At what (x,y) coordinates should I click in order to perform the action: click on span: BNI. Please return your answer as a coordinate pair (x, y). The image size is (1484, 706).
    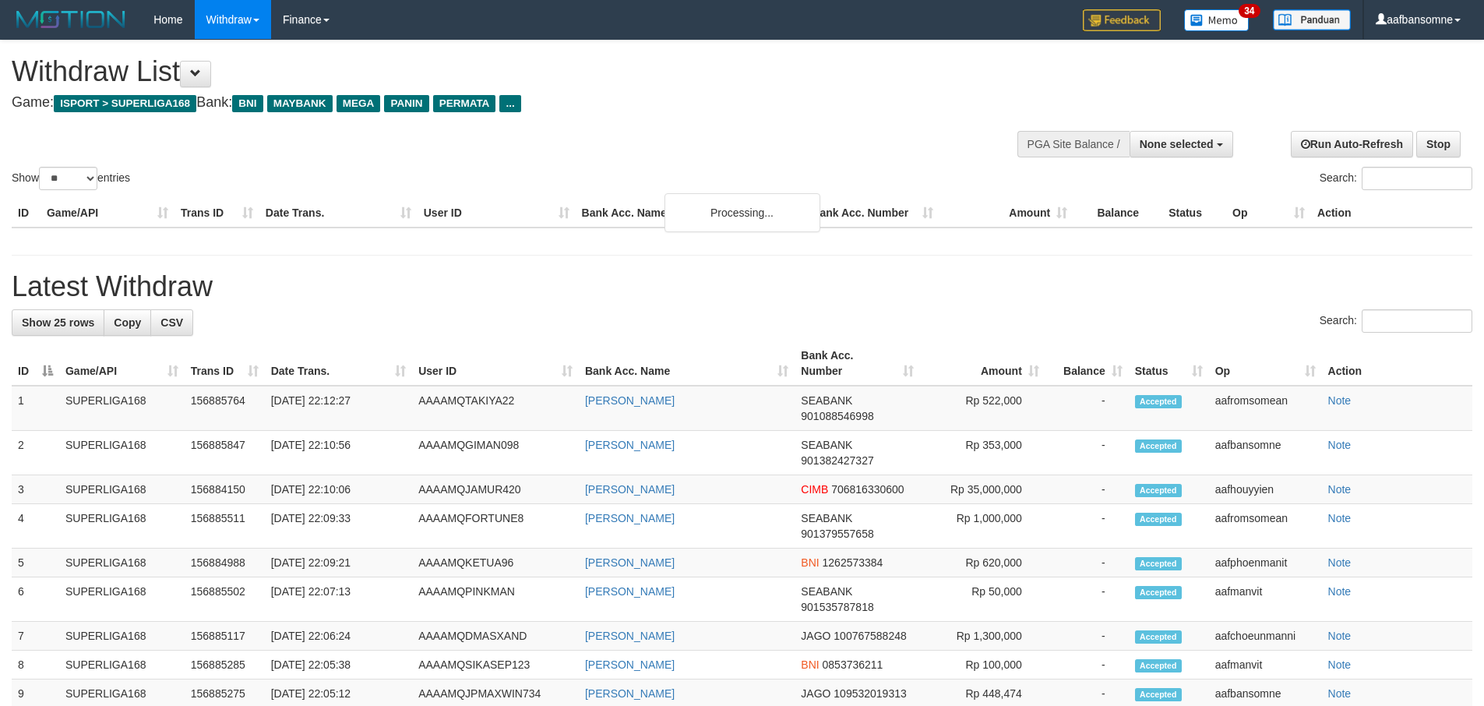
    Looking at the image, I should click on (247, 104).